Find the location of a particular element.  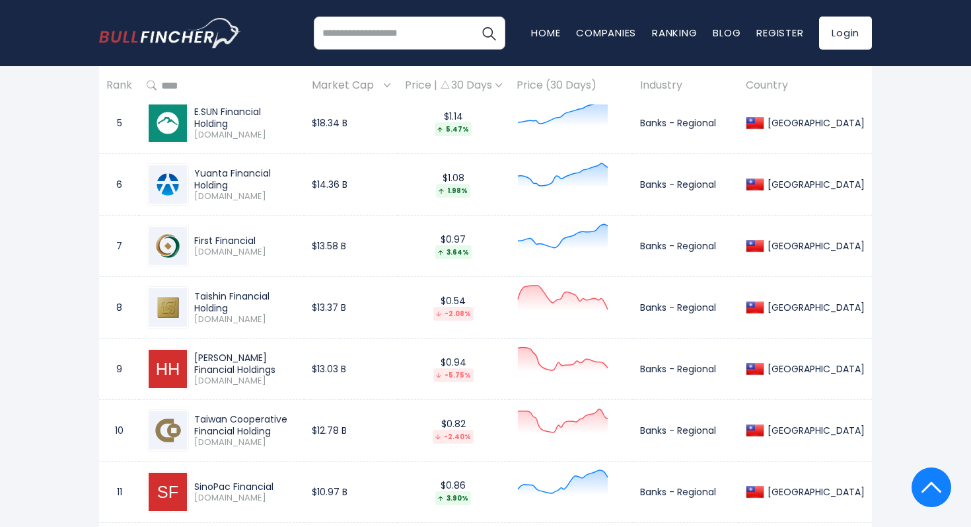

td: $14.36 B is located at coordinates (351, 184).